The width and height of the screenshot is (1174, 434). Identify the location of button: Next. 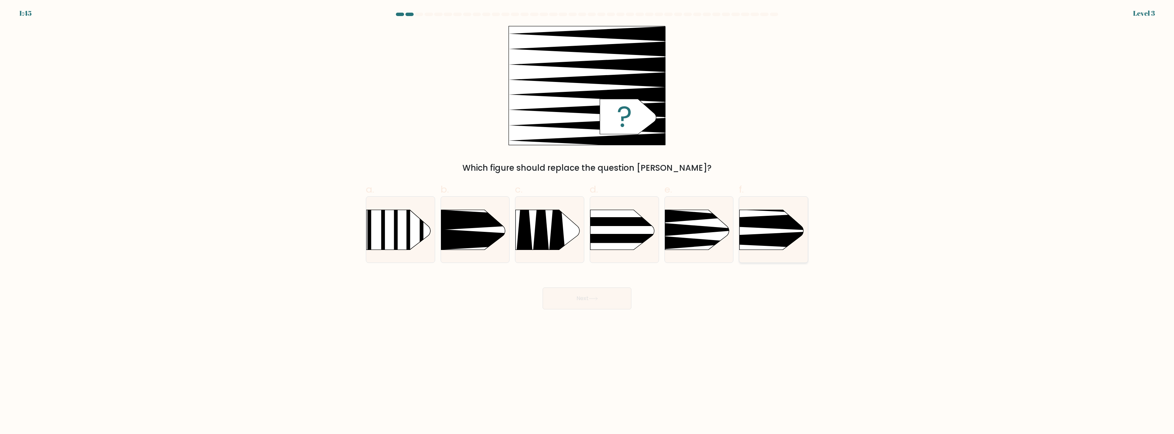
(587, 298).